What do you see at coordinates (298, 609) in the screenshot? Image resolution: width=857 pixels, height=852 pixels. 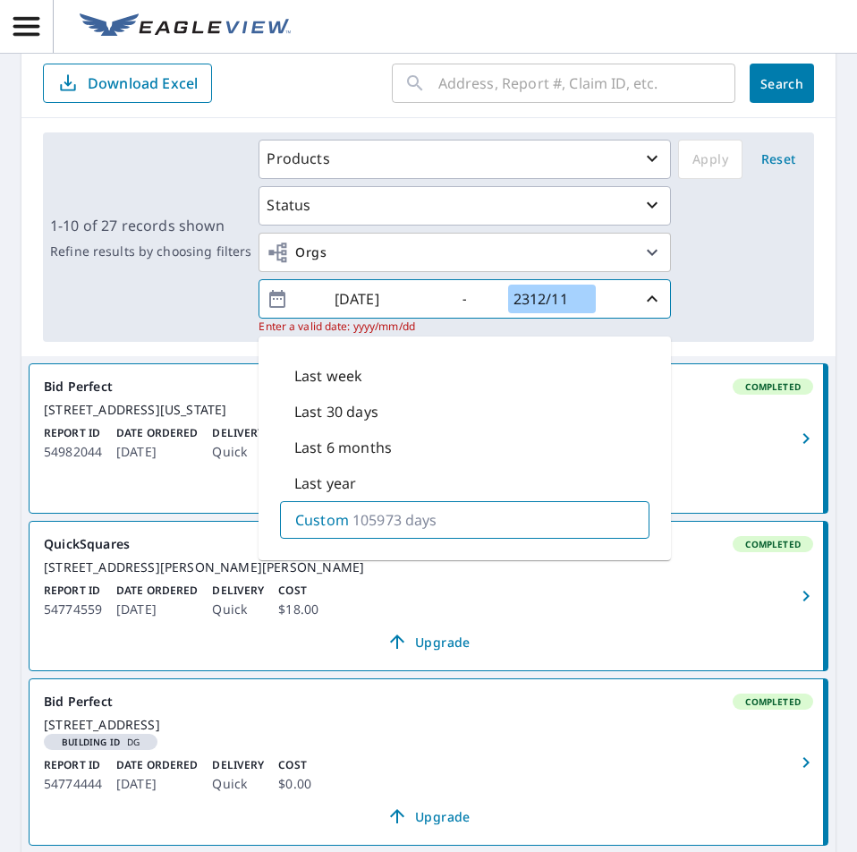 I see `p: $18.00` at bounding box center [298, 609].